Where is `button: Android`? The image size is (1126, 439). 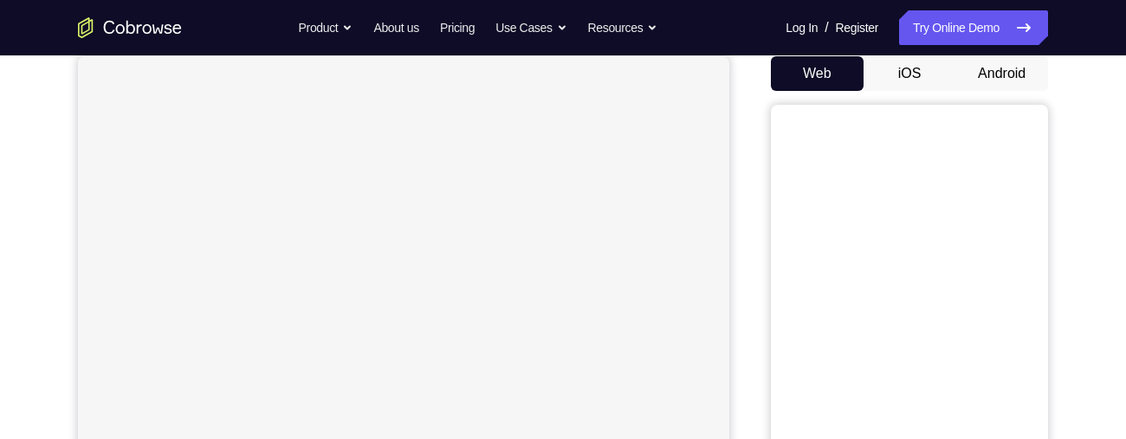
button: Android is located at coordinates (1001, 74).